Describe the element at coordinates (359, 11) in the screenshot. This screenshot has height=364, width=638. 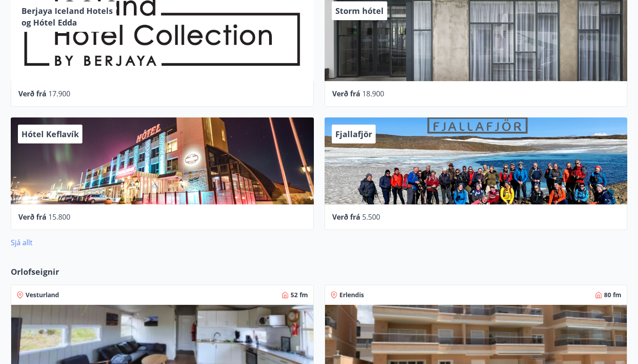
I see `span: Storm hótel` at that location.